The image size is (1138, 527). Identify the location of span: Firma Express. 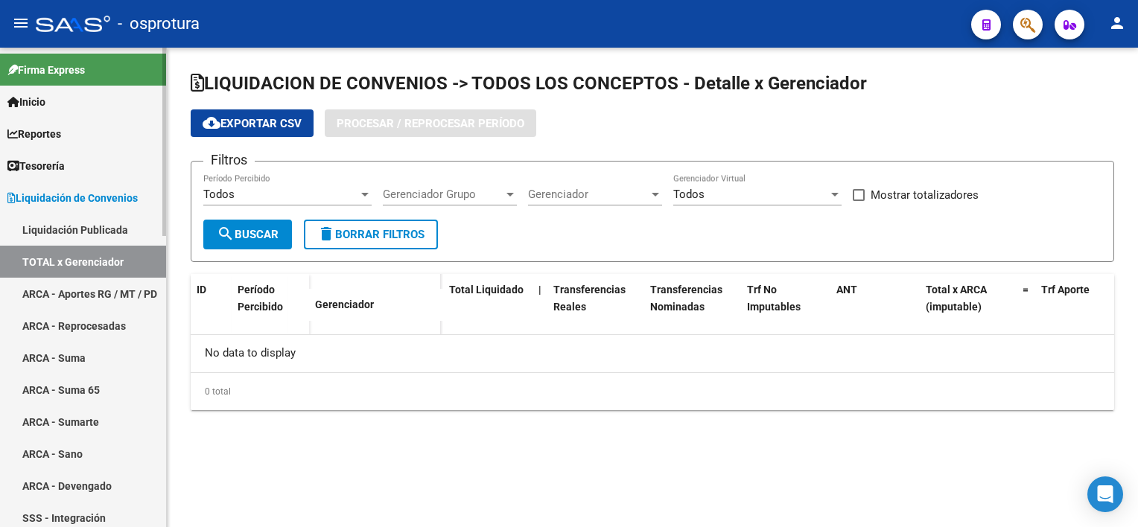
(46, 70).